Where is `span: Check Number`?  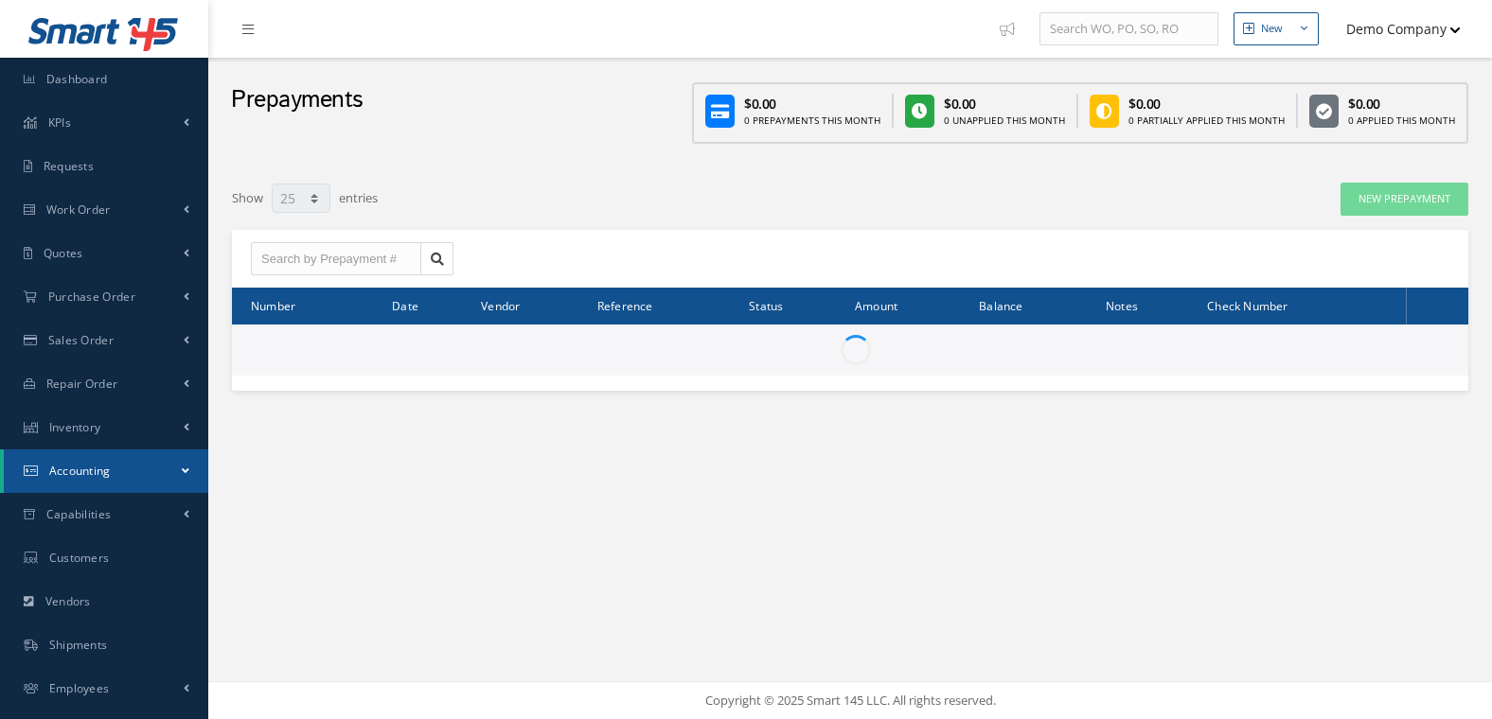
span: Check Number is located at coordinates (1246, 305).